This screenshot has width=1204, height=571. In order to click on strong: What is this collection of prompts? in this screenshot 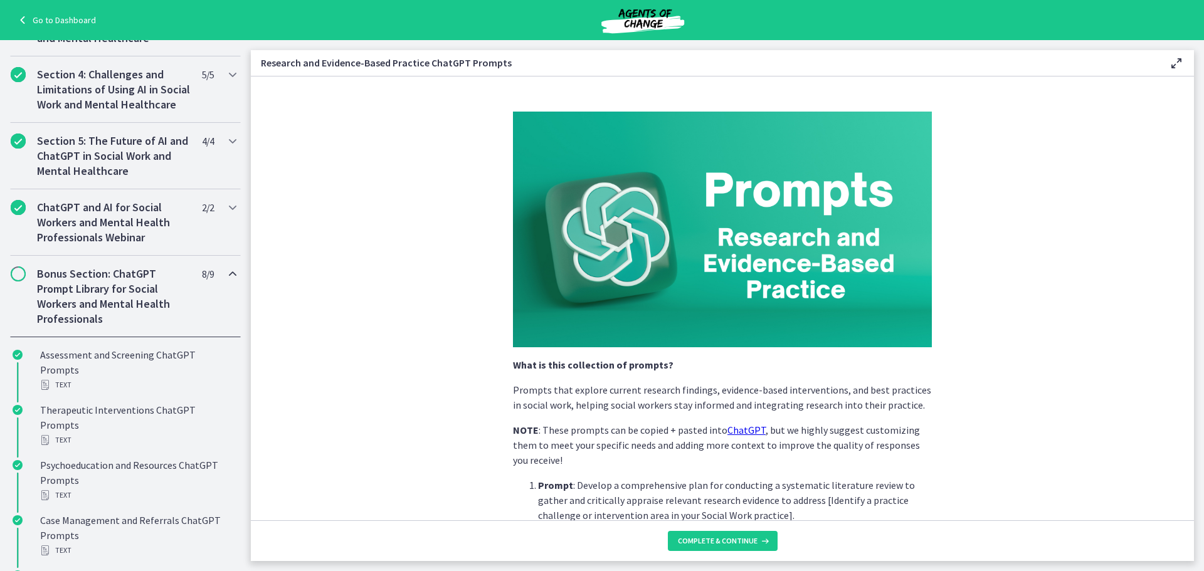, I will do `click(593, 365)`.